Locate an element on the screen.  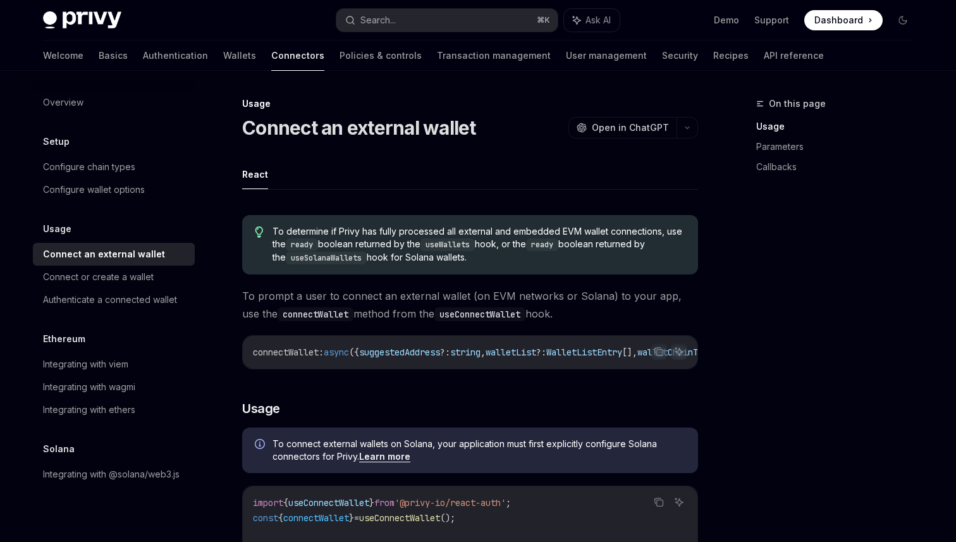
span: Usage is located at coordinates (261, 408).